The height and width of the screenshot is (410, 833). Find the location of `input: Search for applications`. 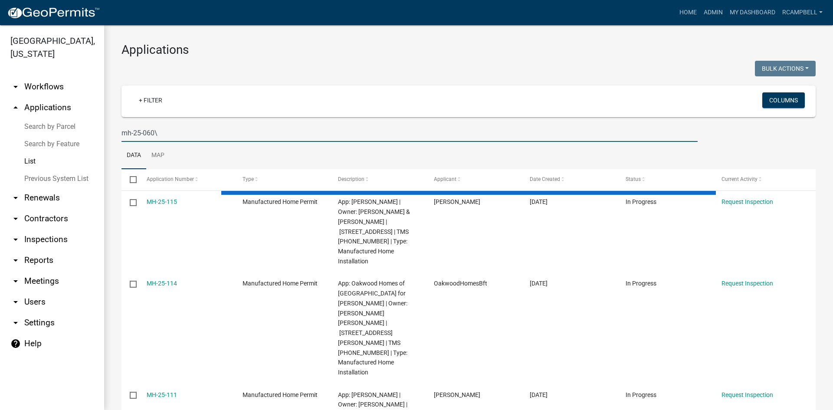

input: Search for applications is located at coordinates (410, 133).